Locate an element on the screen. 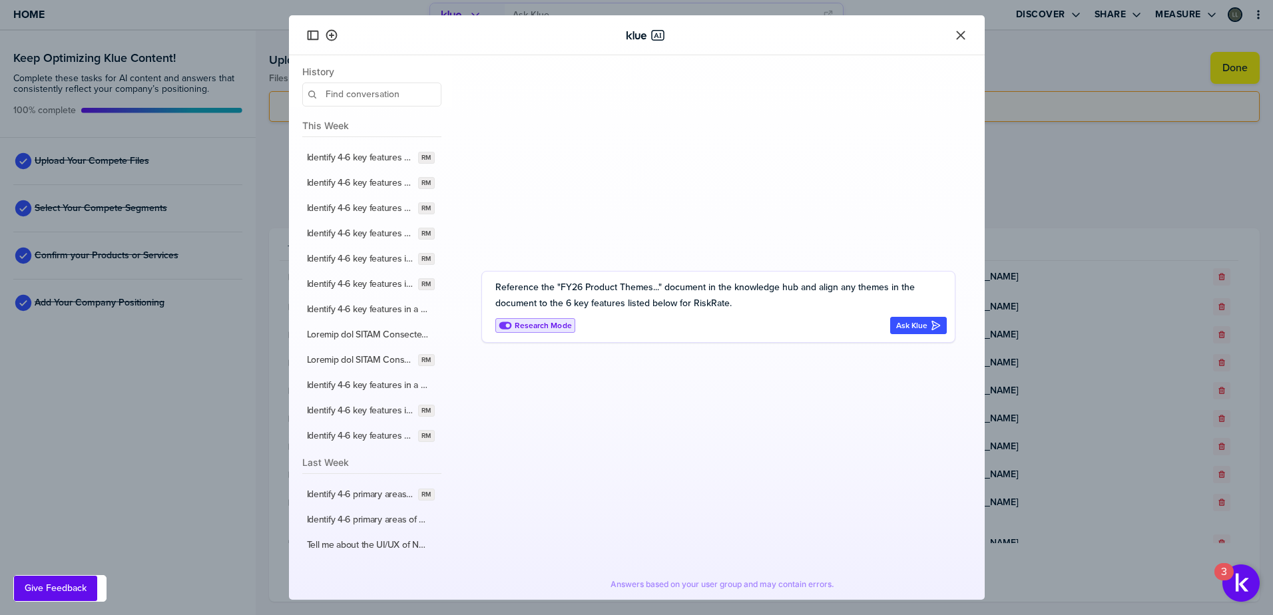 The width and height of the screenshot is (1273, 615). label: Identify 4-6 primary areas of AI functionality/solutions for a GRC platform SaaS company. Provide... is located at coordinates (368, 520).